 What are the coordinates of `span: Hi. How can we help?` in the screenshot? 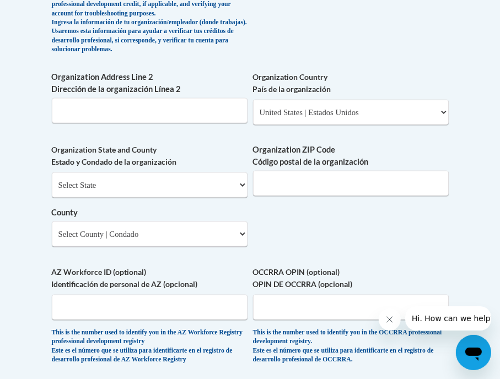 It's located at (48, 12).